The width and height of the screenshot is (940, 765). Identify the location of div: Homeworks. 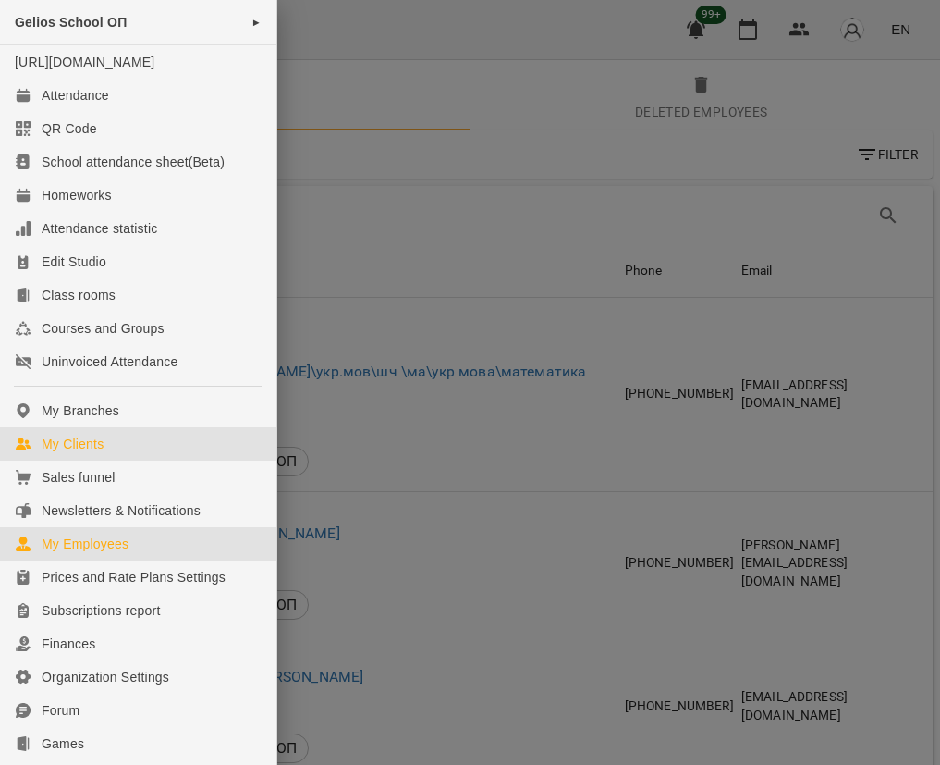
(77, 195).